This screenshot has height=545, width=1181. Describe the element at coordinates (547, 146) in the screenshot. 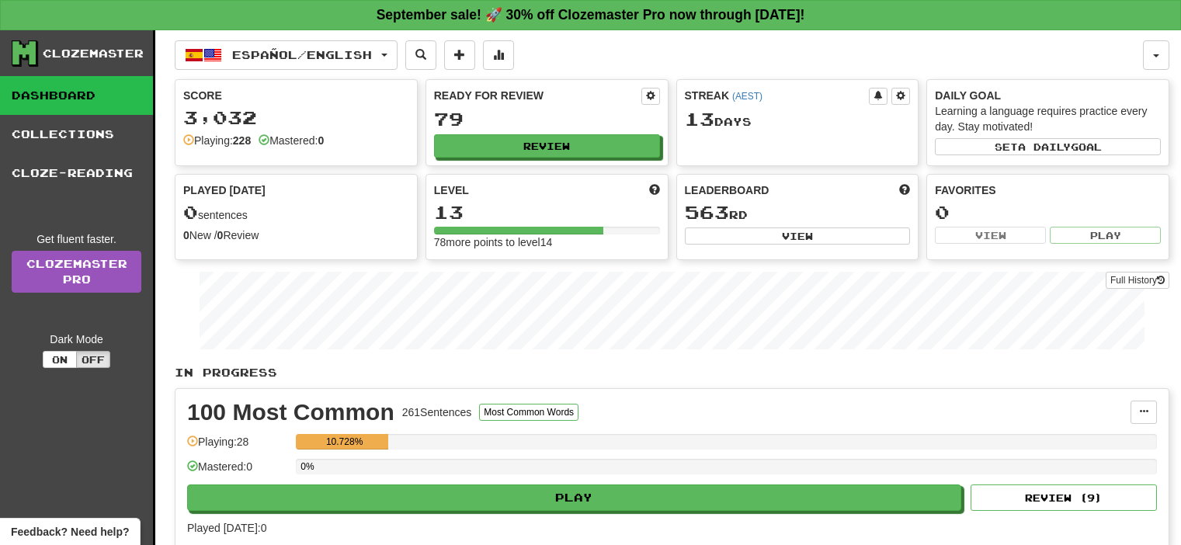

I see `button: Review` at that location.